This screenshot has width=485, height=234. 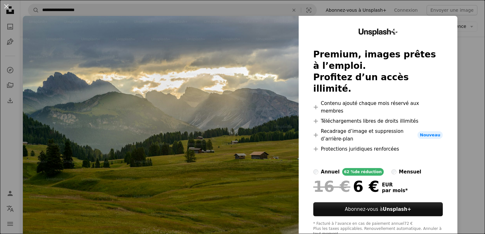 What do you see at coordinates (394, 172) in the screenshot?
I see `input: mensuel` at bounding box center [394, 172].